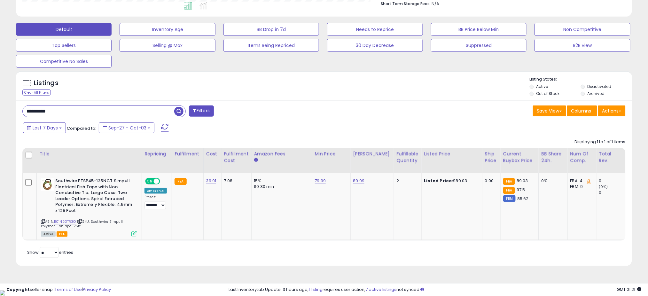 This screenshot has width=648, height=296. Describe the element at coordinates (236, 157) in the screenshot. I see `div: Fulfillment Cost` at that location.